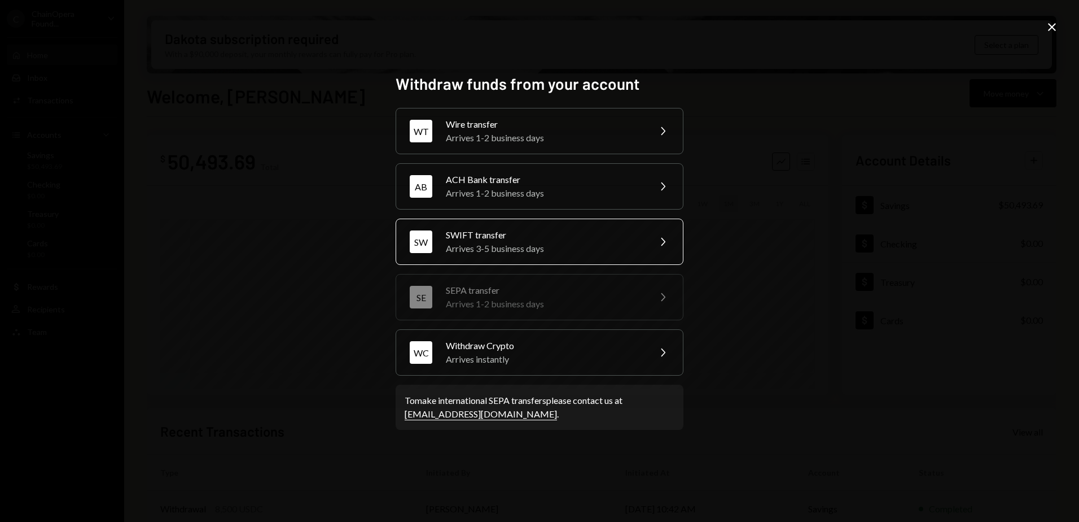 The image size is (1079, 522). What do you see at coordinates (540, 352) in the screenshot?
I see `button: WCWithdraw CryptoArrives instantly` at bounding box center [540, 352].